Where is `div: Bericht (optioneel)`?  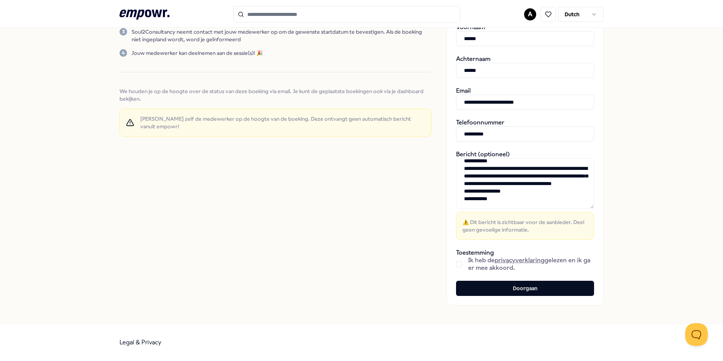 div: Bericht (optioneel) is located at coordinates (525, 195).